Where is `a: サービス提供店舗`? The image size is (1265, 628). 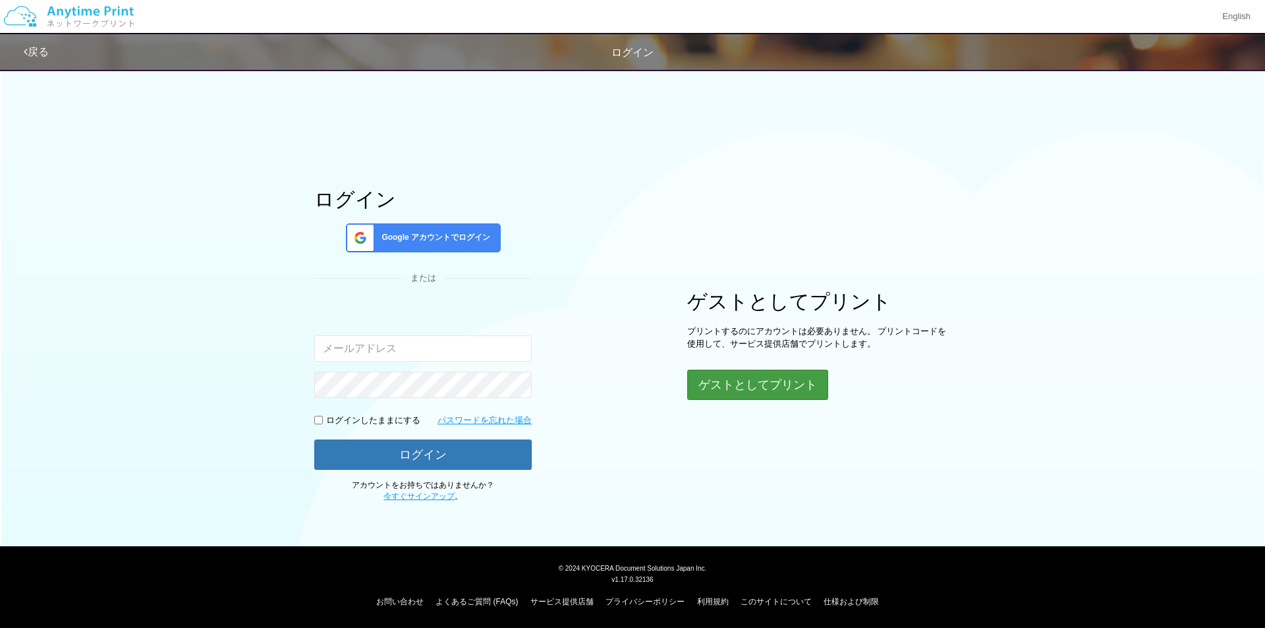 a: サービス提供店舗 is located at coordinates (562, 602).